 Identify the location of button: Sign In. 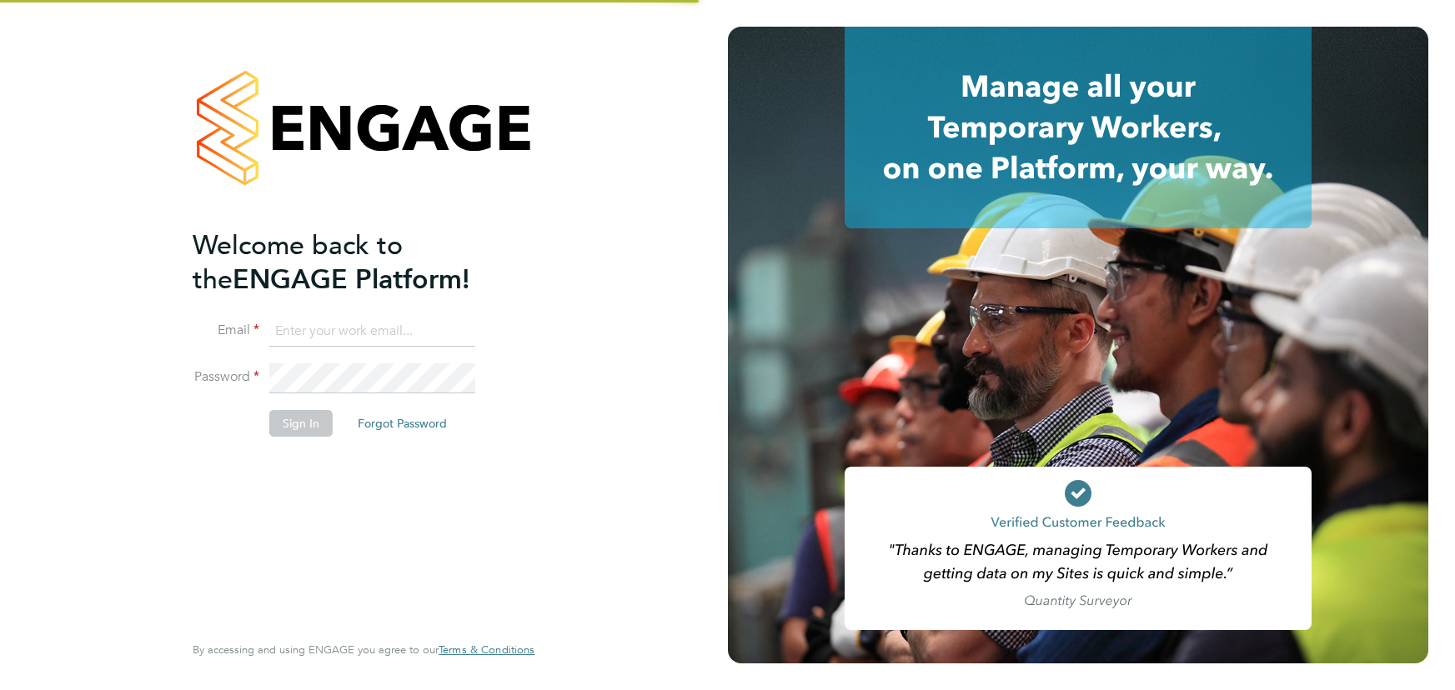
(301, 424).